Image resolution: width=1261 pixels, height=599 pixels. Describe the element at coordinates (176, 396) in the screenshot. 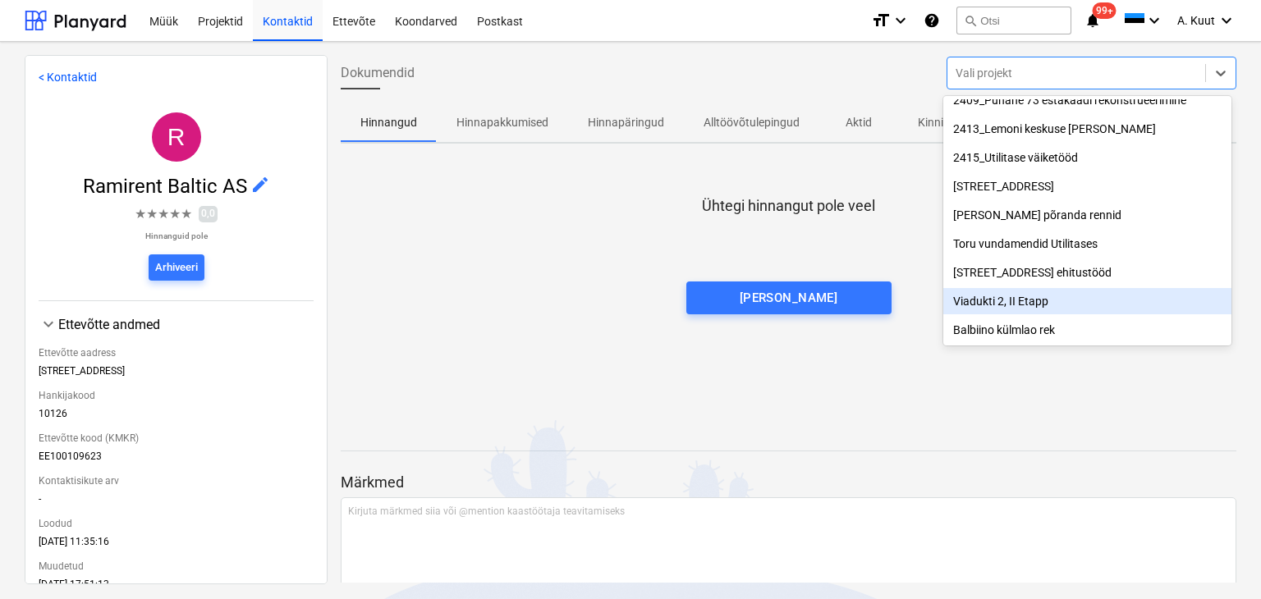

I see `div: Hankijakood` at that location.